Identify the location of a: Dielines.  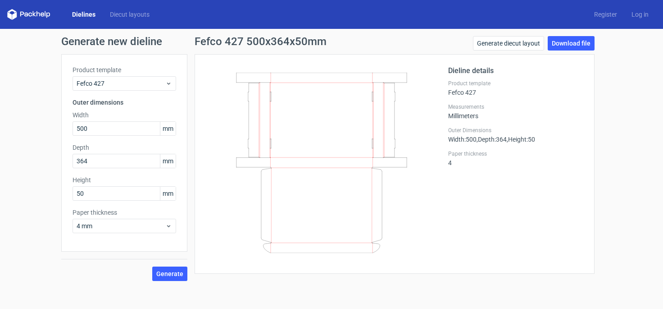
(84, 14).